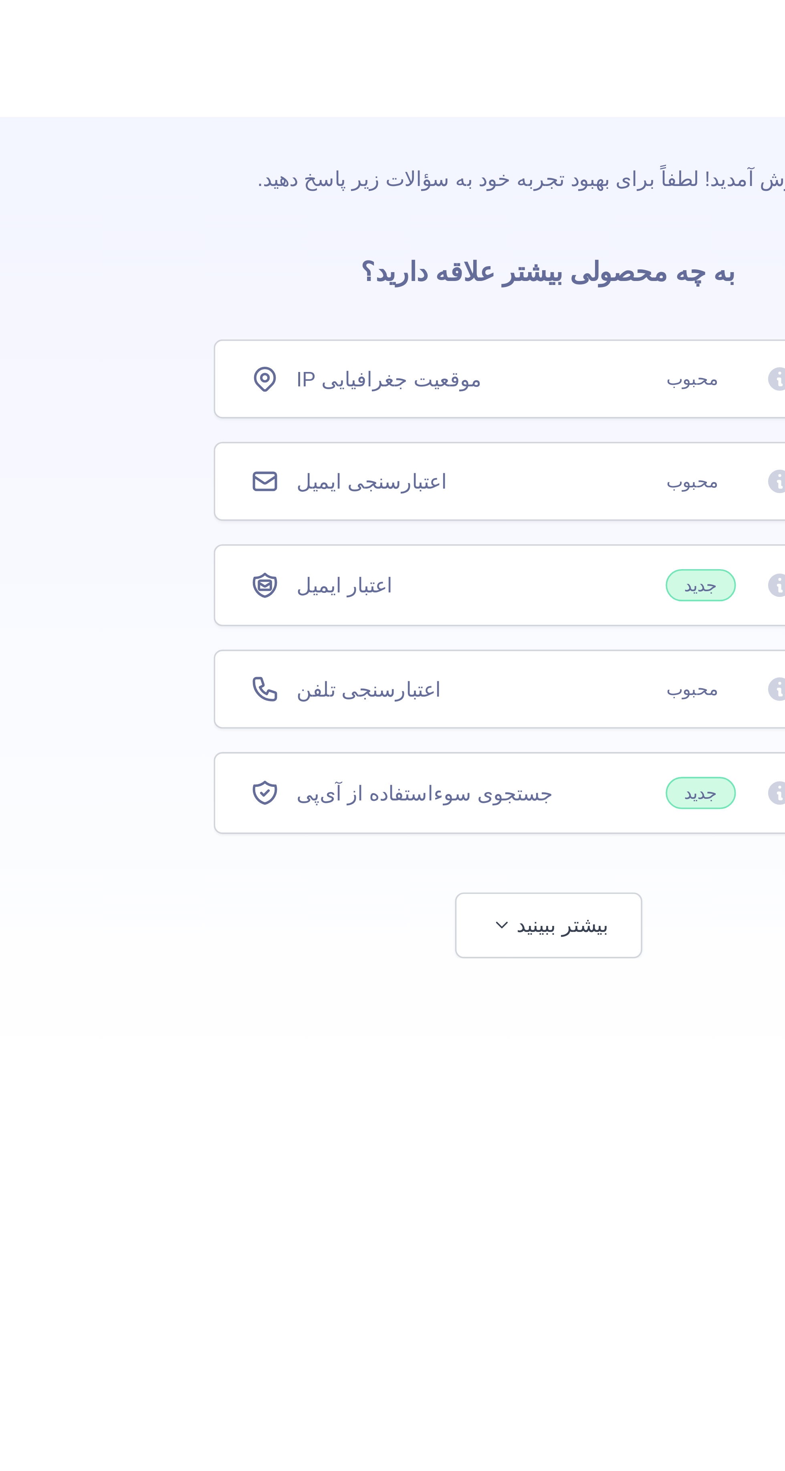 The image size is (785, 1471). What do you see at coordinates (27, 8) in the screenshot?
I see `font: از ما سوال بپرسید` at bounding box center [27, 8].